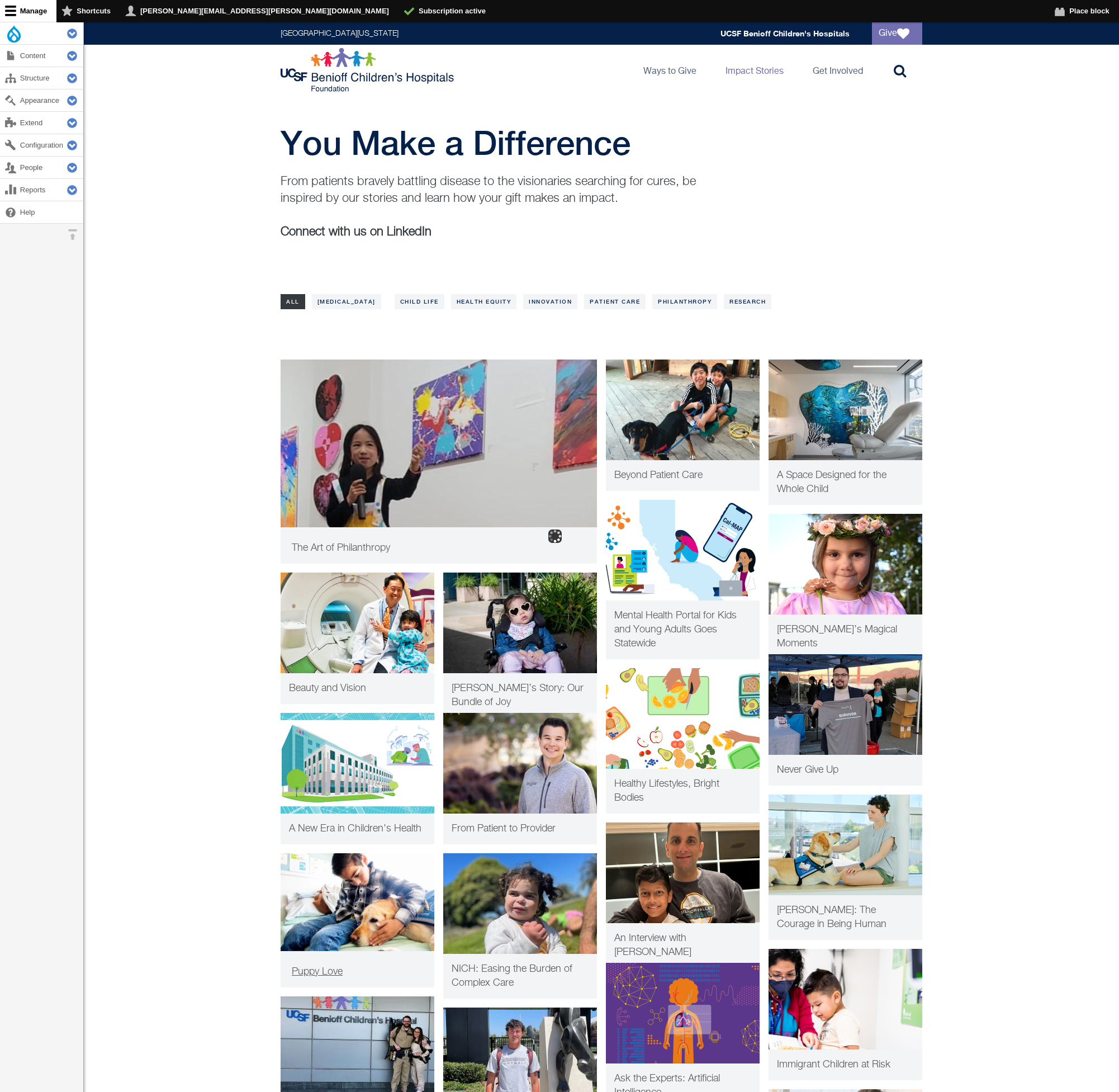 The image size is (1119, 1092). What do you see at coordinates (683, 550) in the screenshot?
I see `img: CAL MAP` at bounding box center [683, 550].